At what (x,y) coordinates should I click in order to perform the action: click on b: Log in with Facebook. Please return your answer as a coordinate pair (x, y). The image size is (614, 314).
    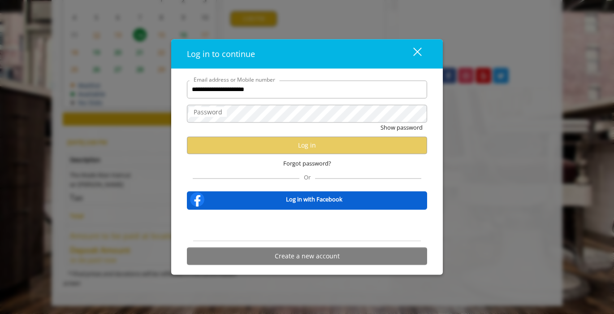
    Looking at the image, I should click on (314, 199).